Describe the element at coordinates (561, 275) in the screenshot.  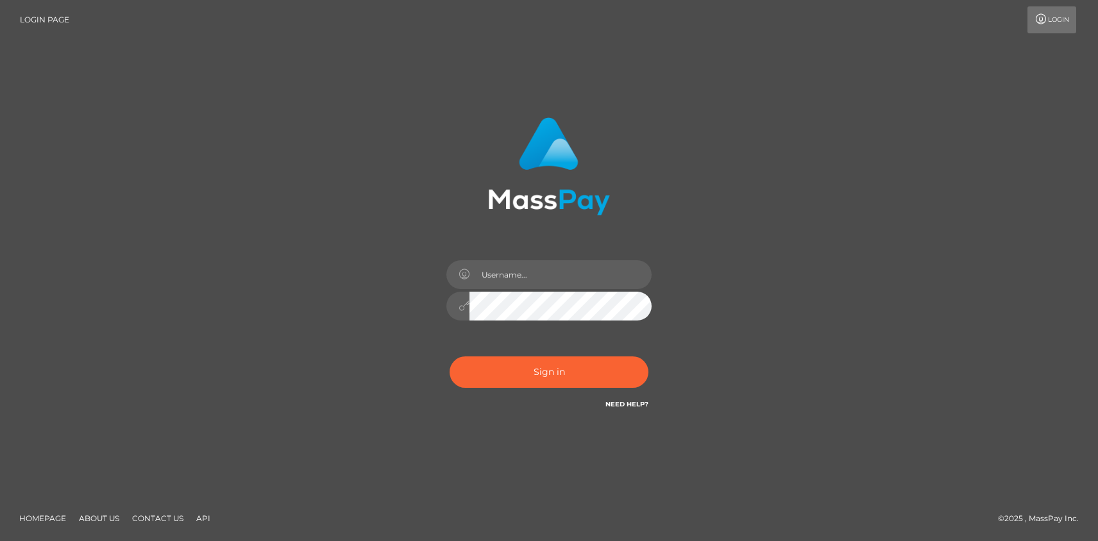
I see `input: Username...` at that location.